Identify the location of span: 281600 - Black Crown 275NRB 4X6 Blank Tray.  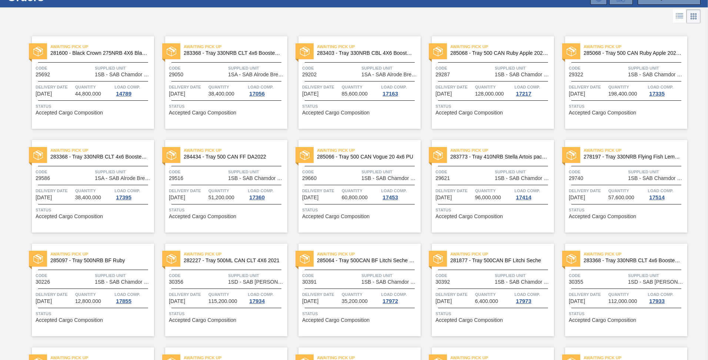
(99, 53).